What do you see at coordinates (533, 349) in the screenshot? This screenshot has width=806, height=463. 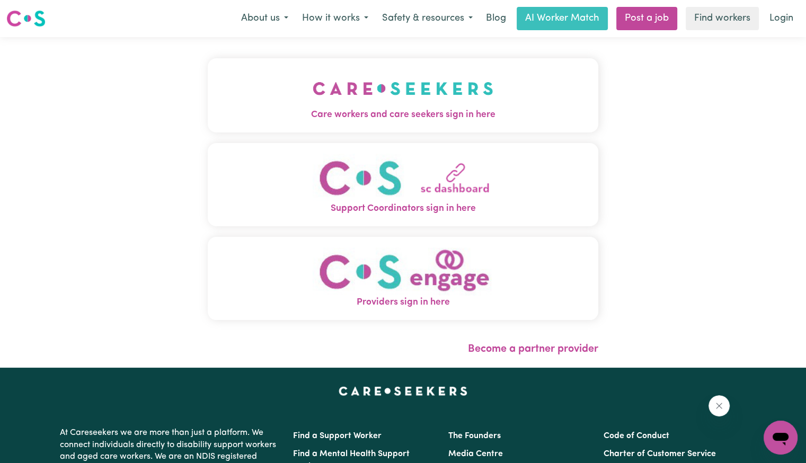 I see `a: Become a partner provider` at bounding box center [533, 349].